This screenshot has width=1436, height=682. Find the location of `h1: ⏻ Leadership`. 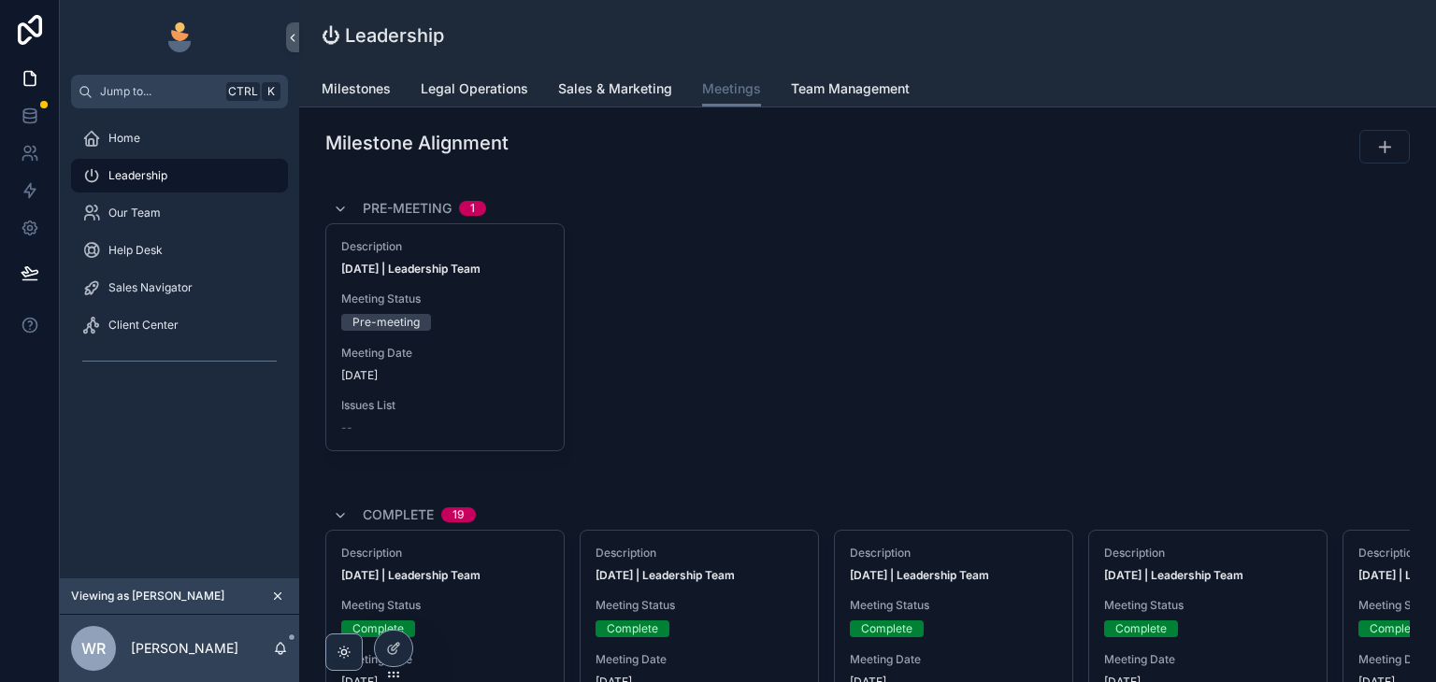

h1: ⏻ Leadership is located at coordinates (382, 36).